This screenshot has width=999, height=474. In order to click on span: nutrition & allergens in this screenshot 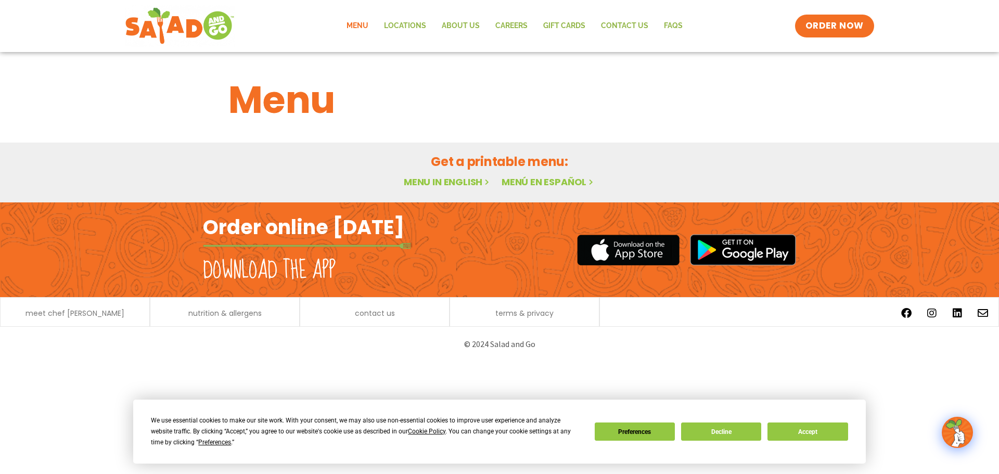, I will do `click(225, 313)`.